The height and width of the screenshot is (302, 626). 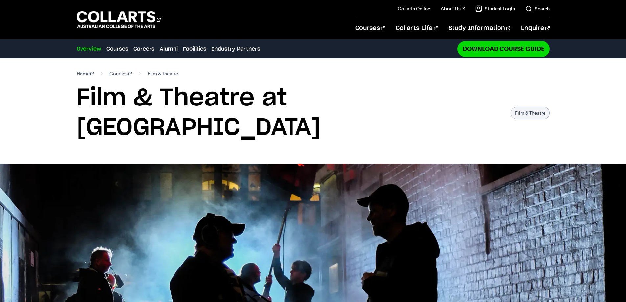 What do you see at coordinates (414, 9) in the screenshot?
I see `a: Collarts Online` at bounding box center [414, 9].